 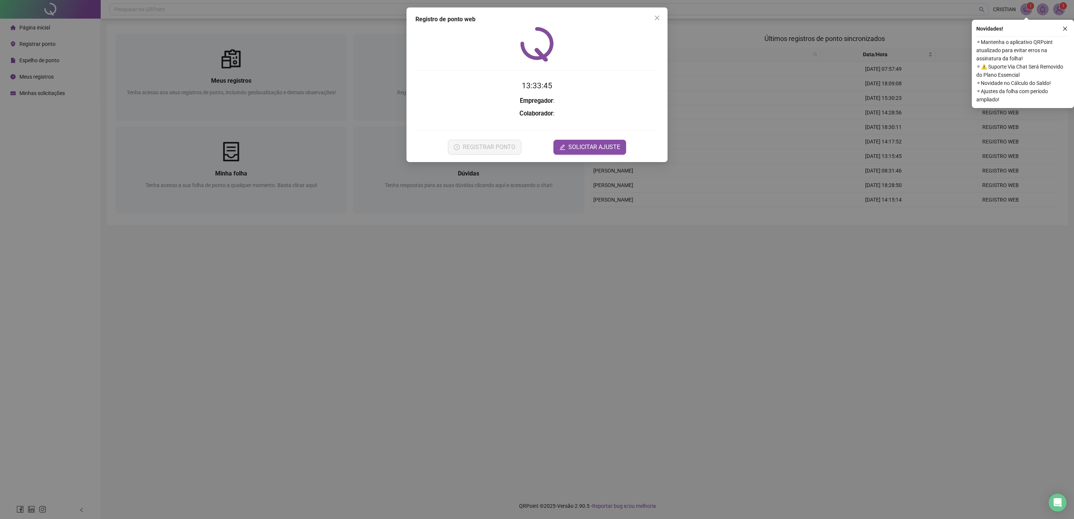 What do you see at coordinates (990, 29) in the screenshot?
I see `span: Novidades !` at bounding box center [990, 29].